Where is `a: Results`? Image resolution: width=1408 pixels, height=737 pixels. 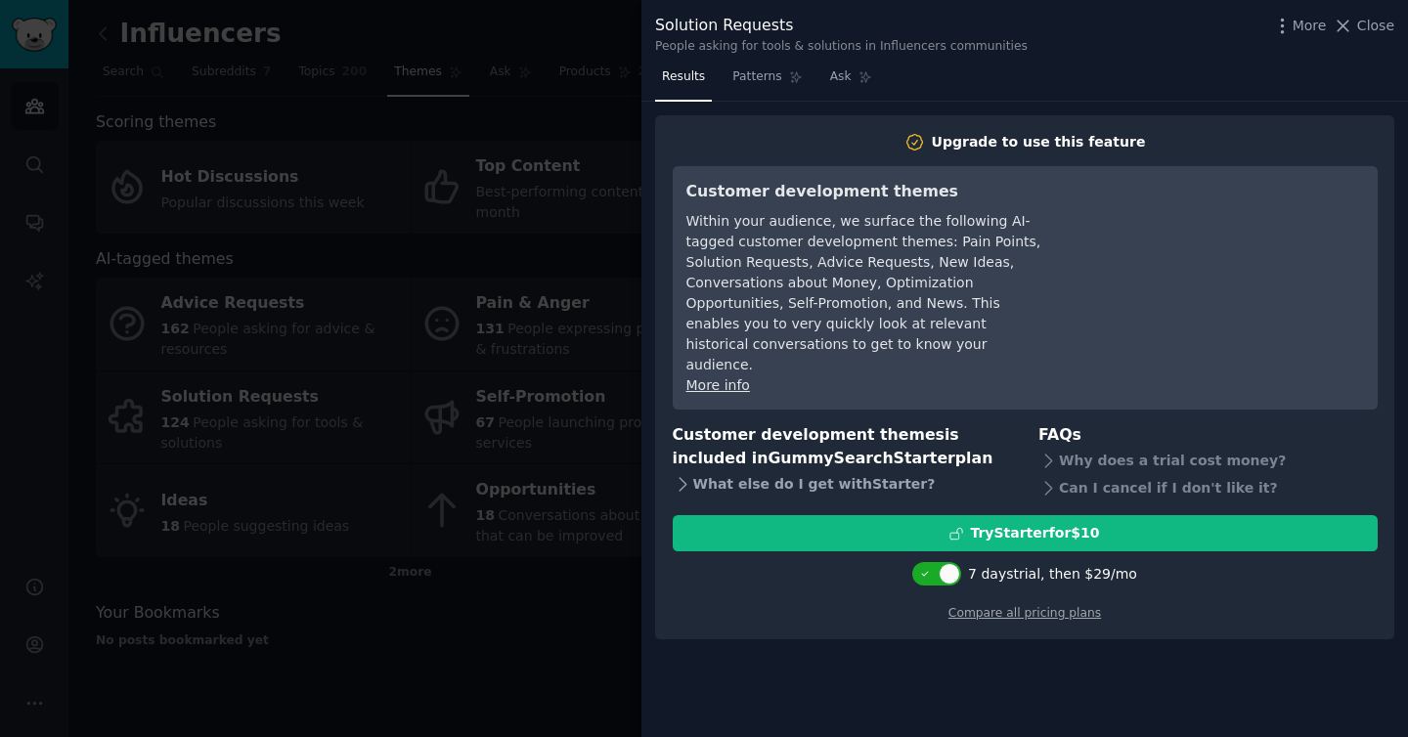 a: Results is located at coordinates (684, 81).